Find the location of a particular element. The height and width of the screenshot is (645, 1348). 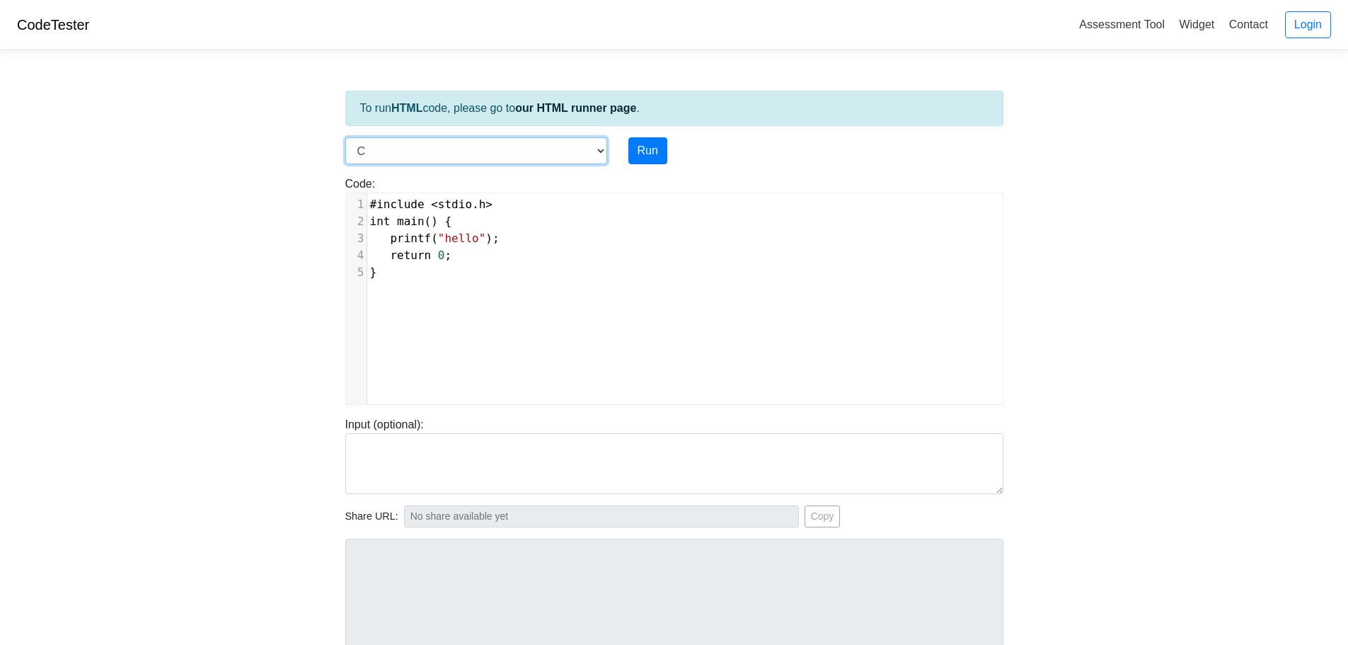

a: Contact is located at coordinates (1248, 24).